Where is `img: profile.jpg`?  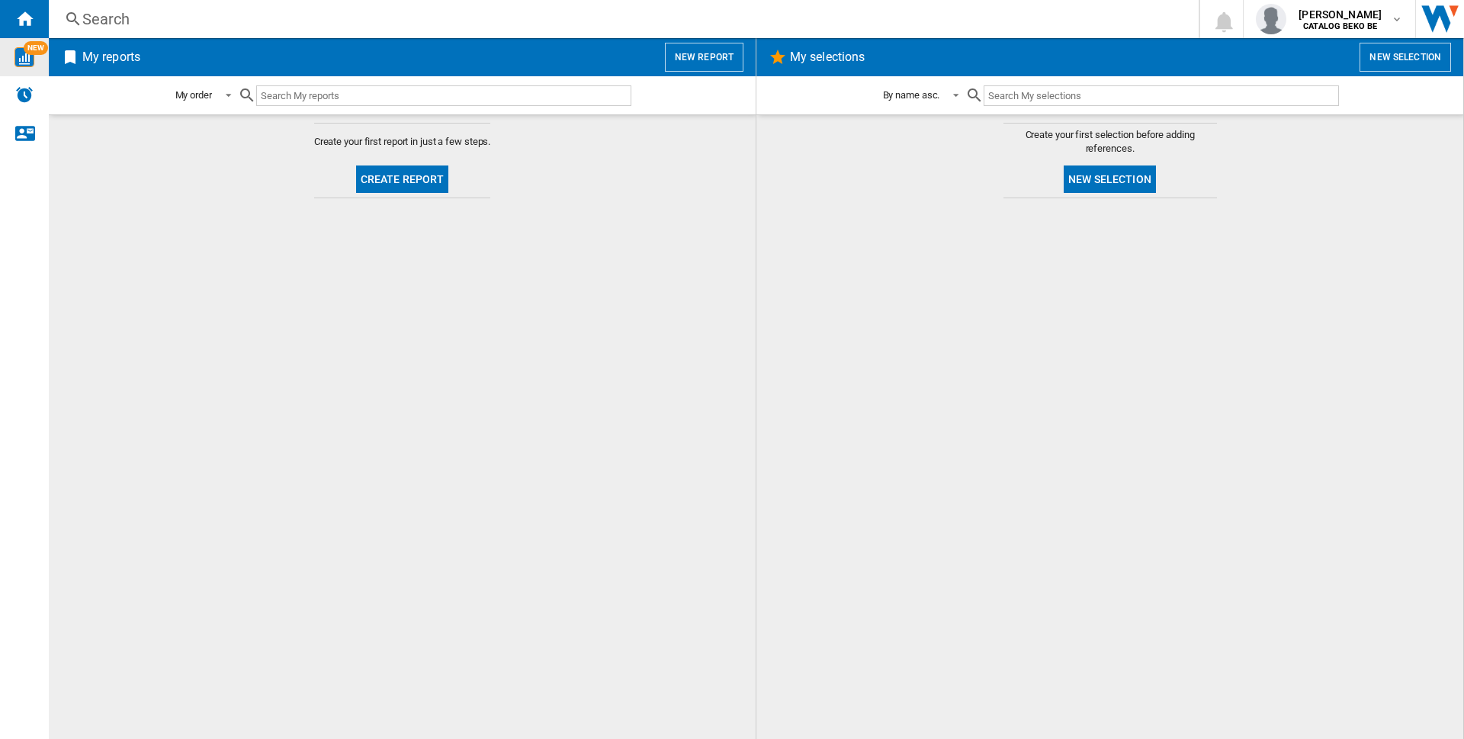
img: profile.jpg is located at coordinates (1271, 19).